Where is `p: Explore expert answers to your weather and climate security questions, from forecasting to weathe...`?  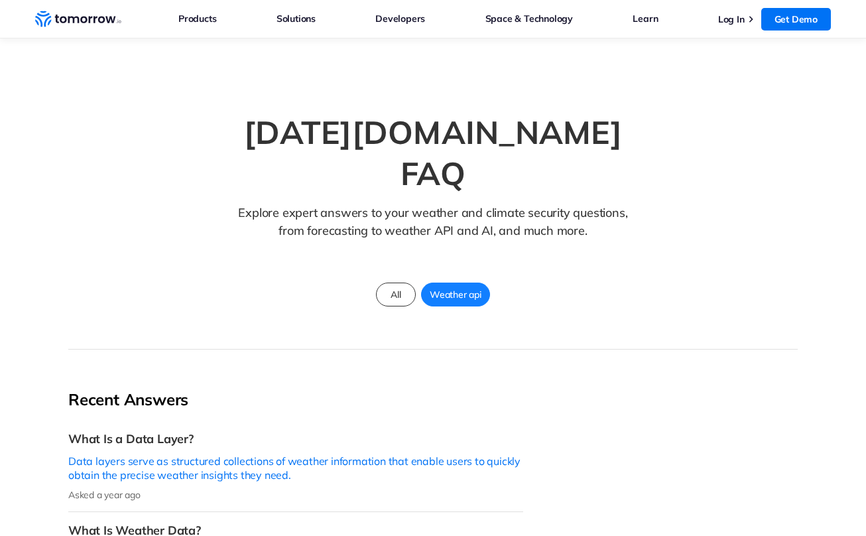
p: Explore expert answers to your weather and climate security questions, from forecasting to weathe... is located at coordinates (433, 231).